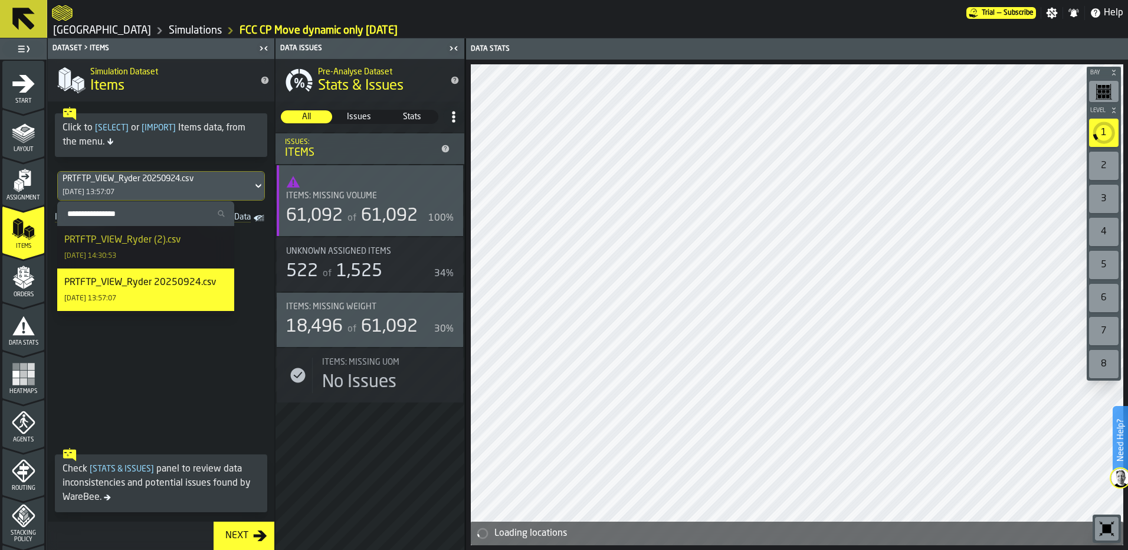  I want to click on span: Items, so click(23, 246).